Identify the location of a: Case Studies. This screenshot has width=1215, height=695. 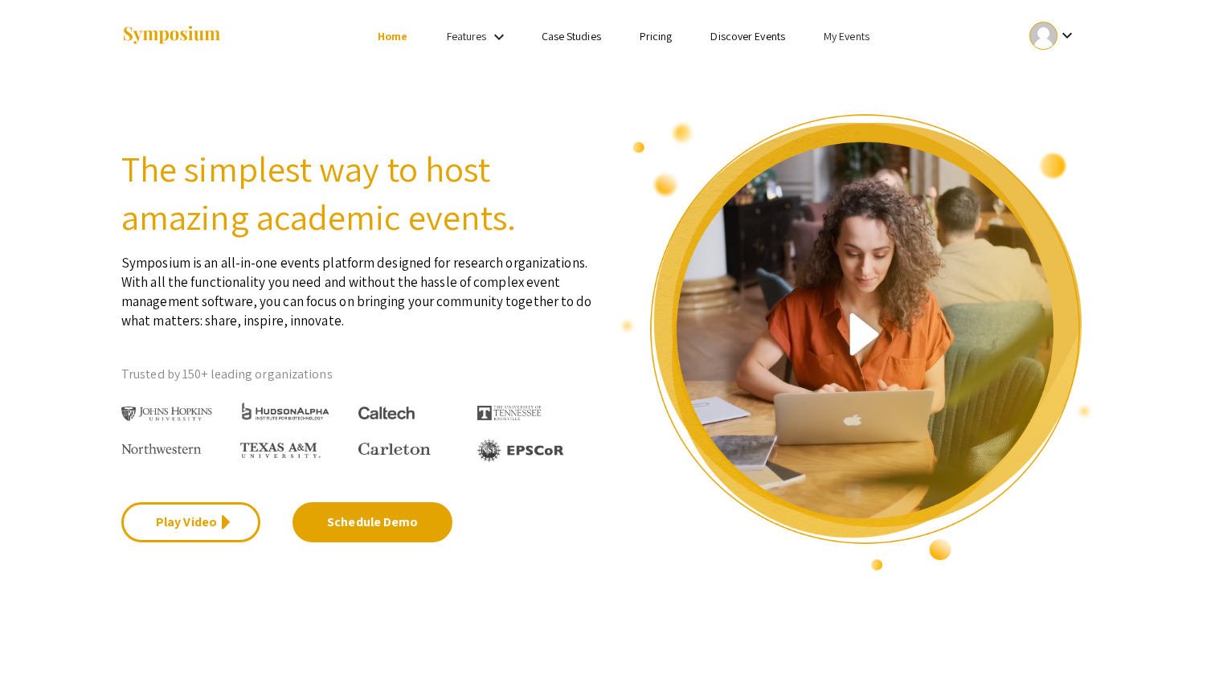
(571, 36).